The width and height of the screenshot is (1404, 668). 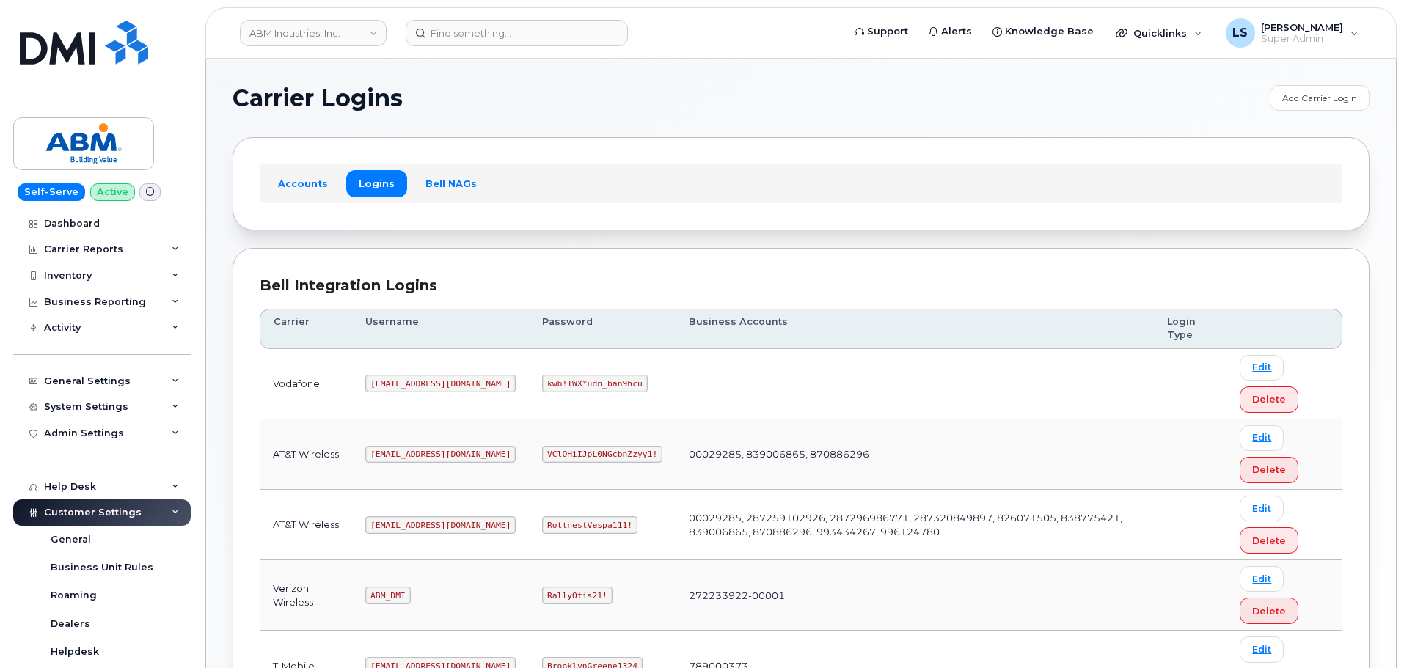 I want to click on td: Vodafone, so click(x=306, y=384).